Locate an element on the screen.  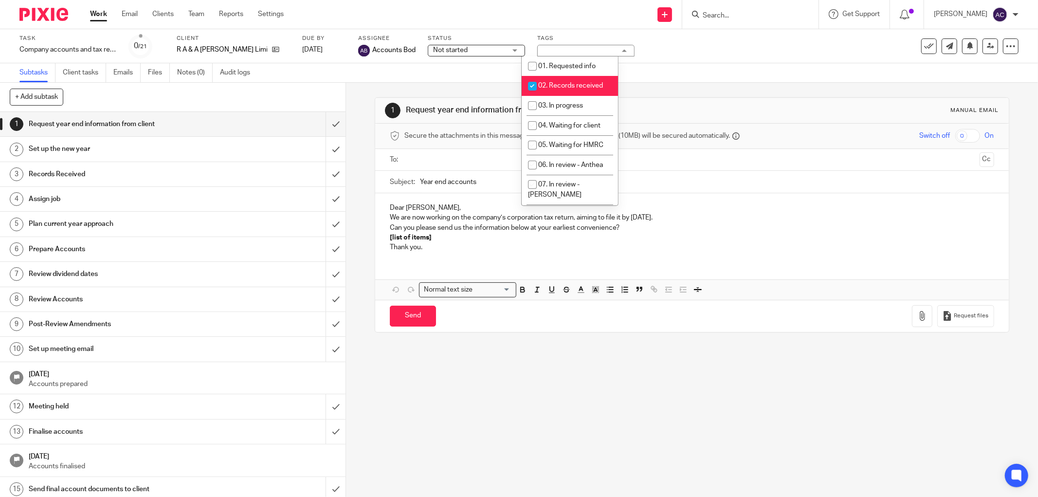
div: Company accounts and tax return is located at coordinates (68, 50).